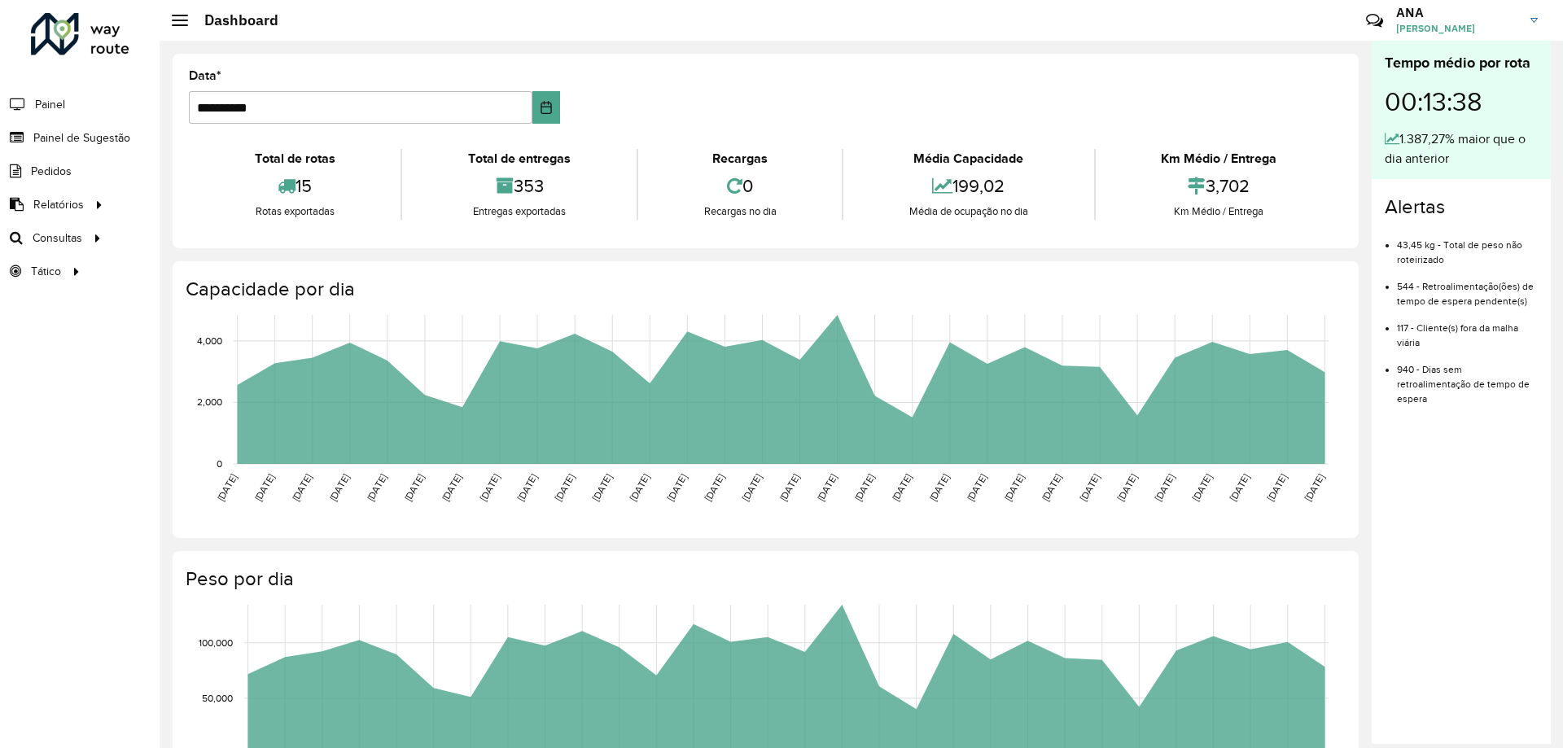 This screenshot has height=748, width=1563. What do you see at coordinates (1461, 102) in the screenshot?
I see `div: 00:13:38` at bounding box center [1461, 102].